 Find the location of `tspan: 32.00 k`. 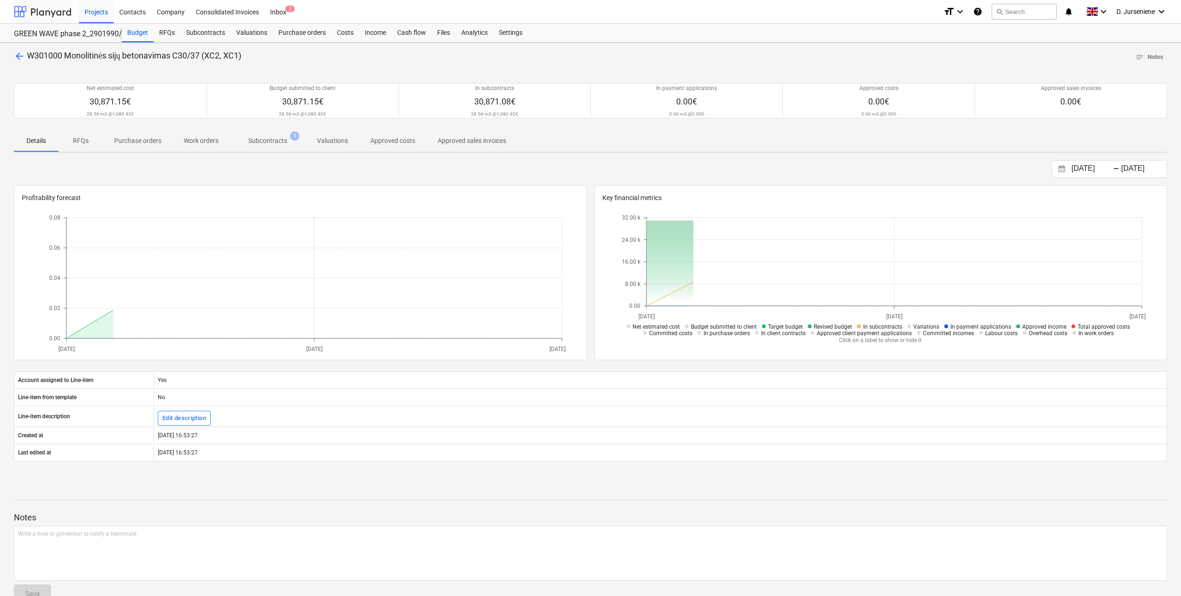

tspan: 32.00 k is located at coordinates (631, 218).